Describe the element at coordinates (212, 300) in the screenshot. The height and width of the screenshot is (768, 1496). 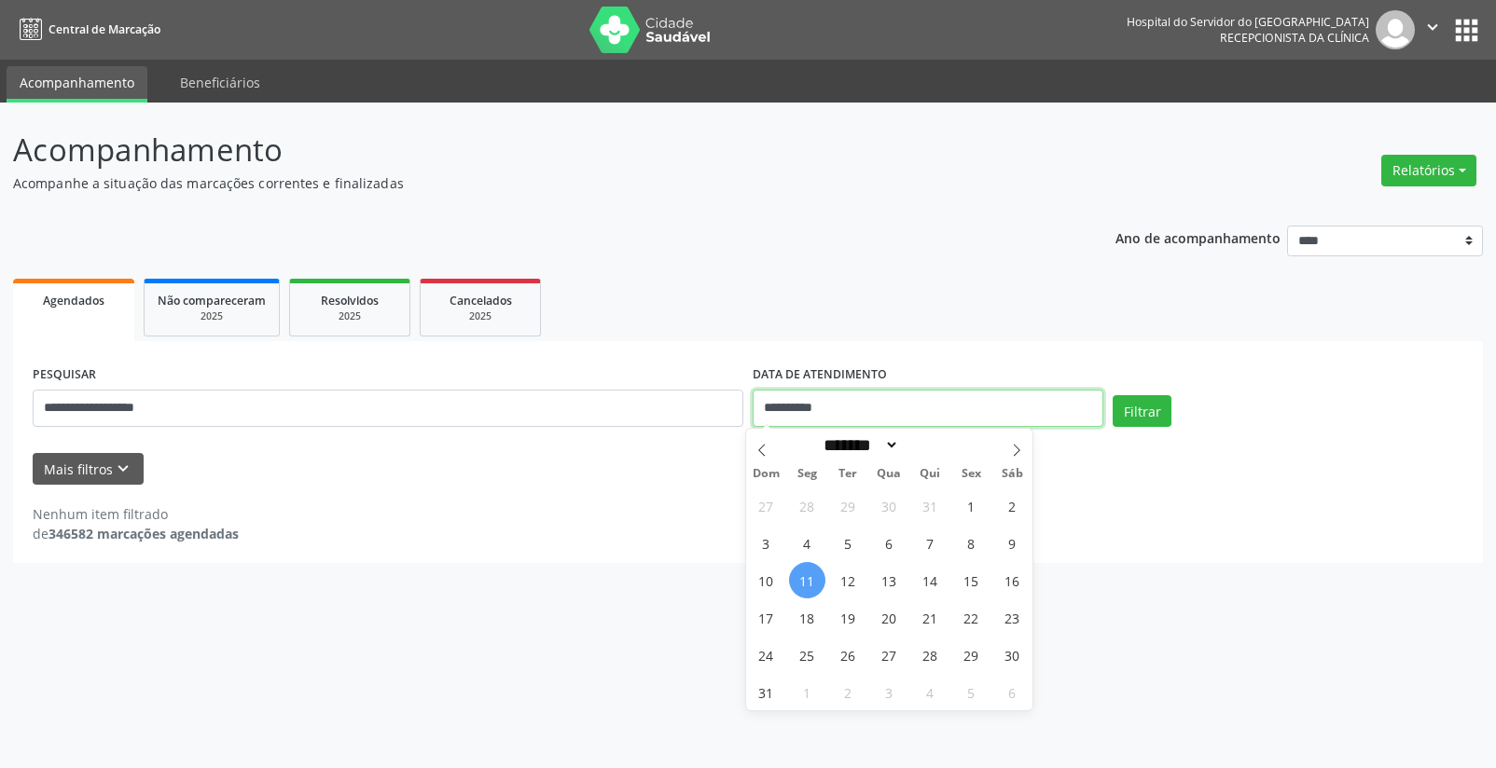
I see `span: Não compareceram` at that location.